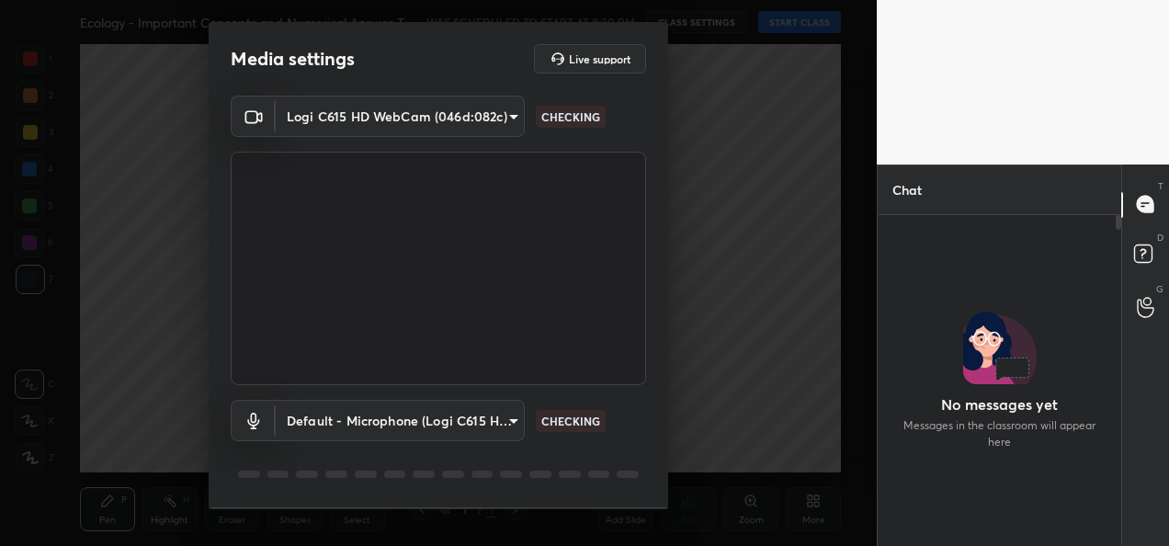  What do you see at coordinates (907, 189) in the screenshot?
I see `p: Chat` at bounding box center [907, 189].